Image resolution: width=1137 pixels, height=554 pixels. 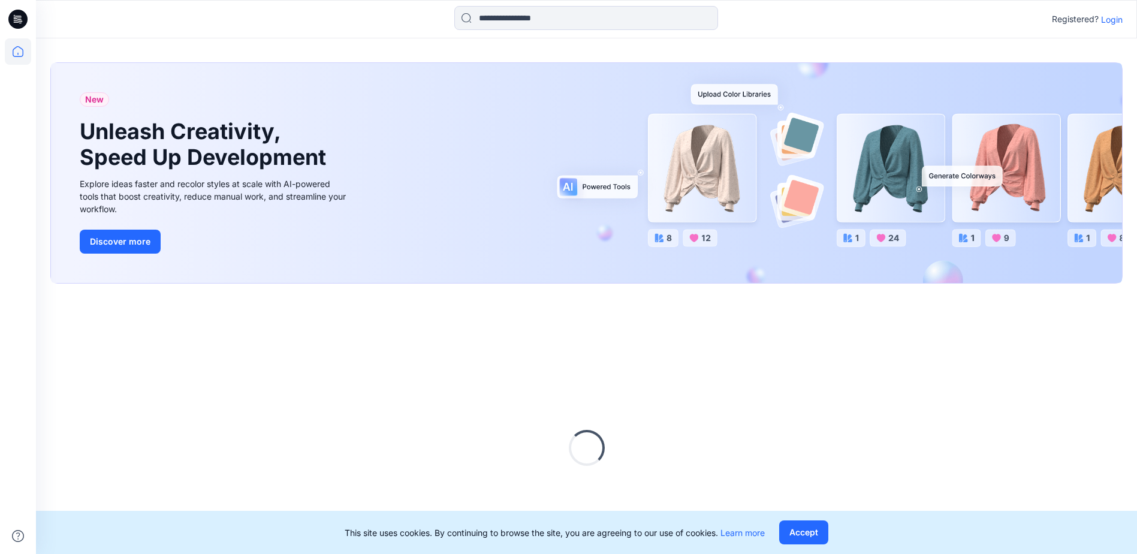 I want to click on p: Login, so click(x=1112, y=19).